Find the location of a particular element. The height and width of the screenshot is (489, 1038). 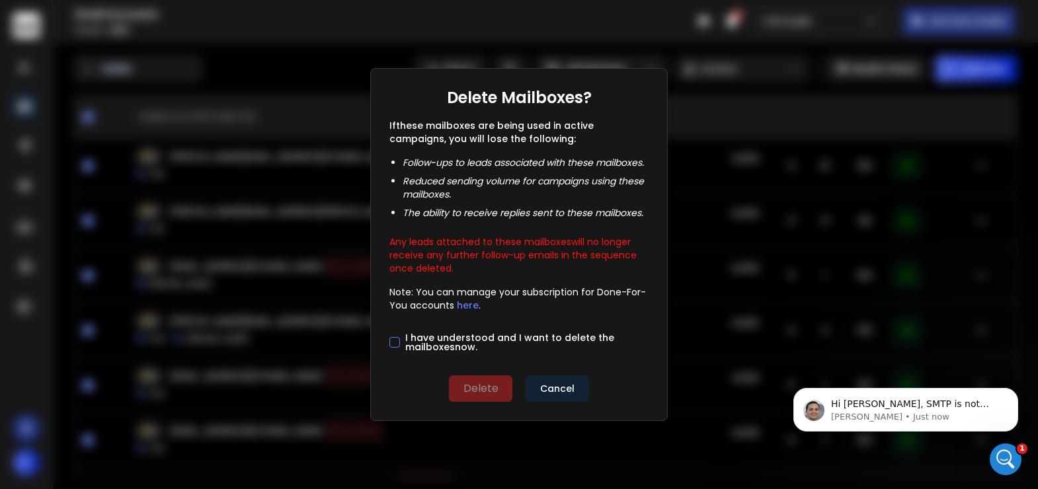

button: Delete is located at coordinates (481, 389).